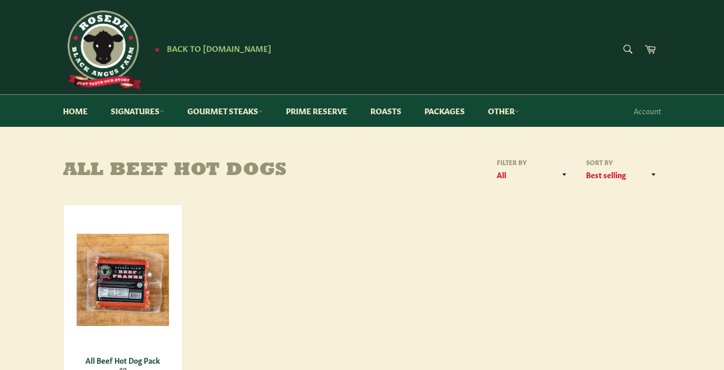 The image size is (724, 370). What do you see at coordinates (444, 111) in the screenshot?
I see `a: Packages` at bounding box center [444, 111].